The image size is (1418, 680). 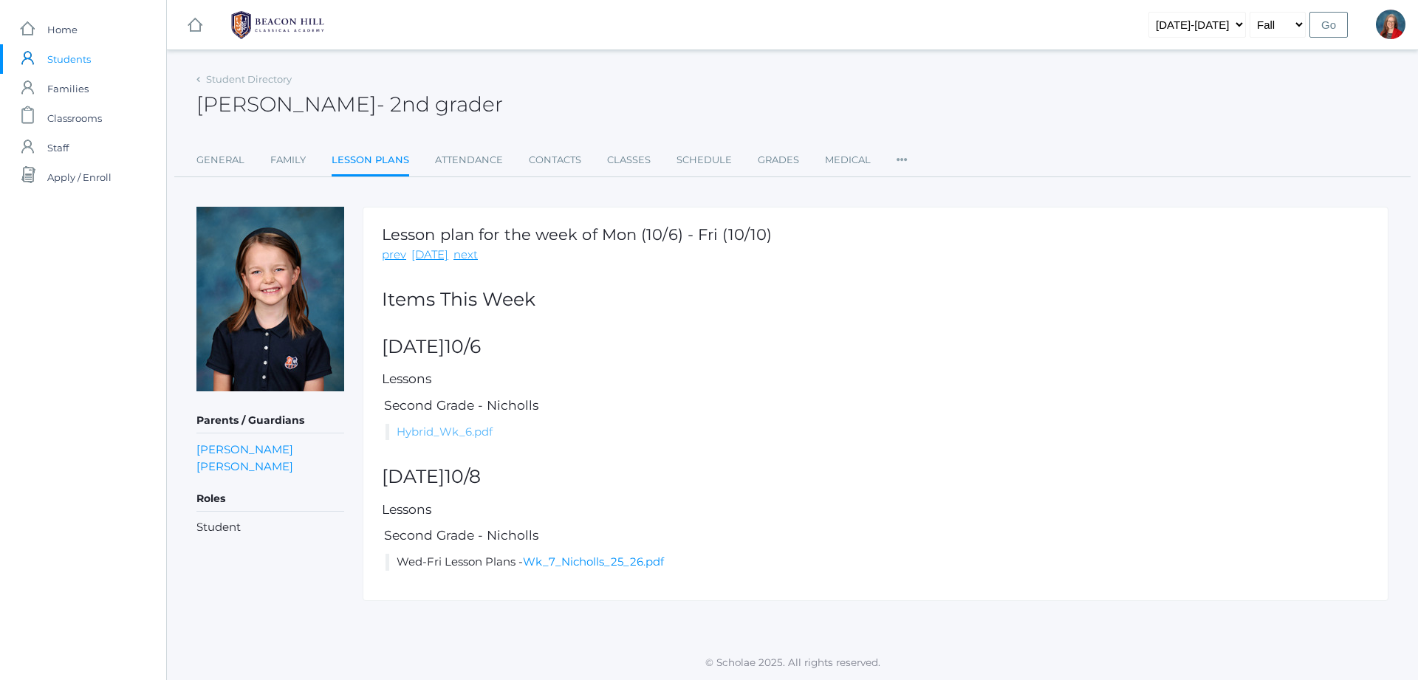 What do you see at coordinates (288, 160) in the screenshot?
I see `a: Family` at bounding box center [288, 160].